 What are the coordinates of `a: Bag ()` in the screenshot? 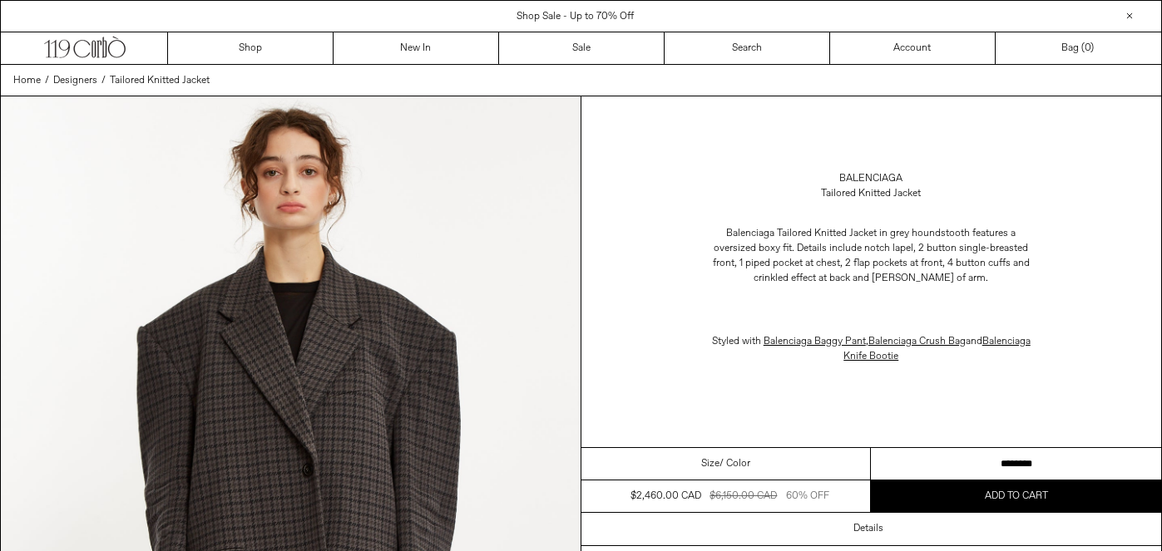 It's located at (1078, 48).